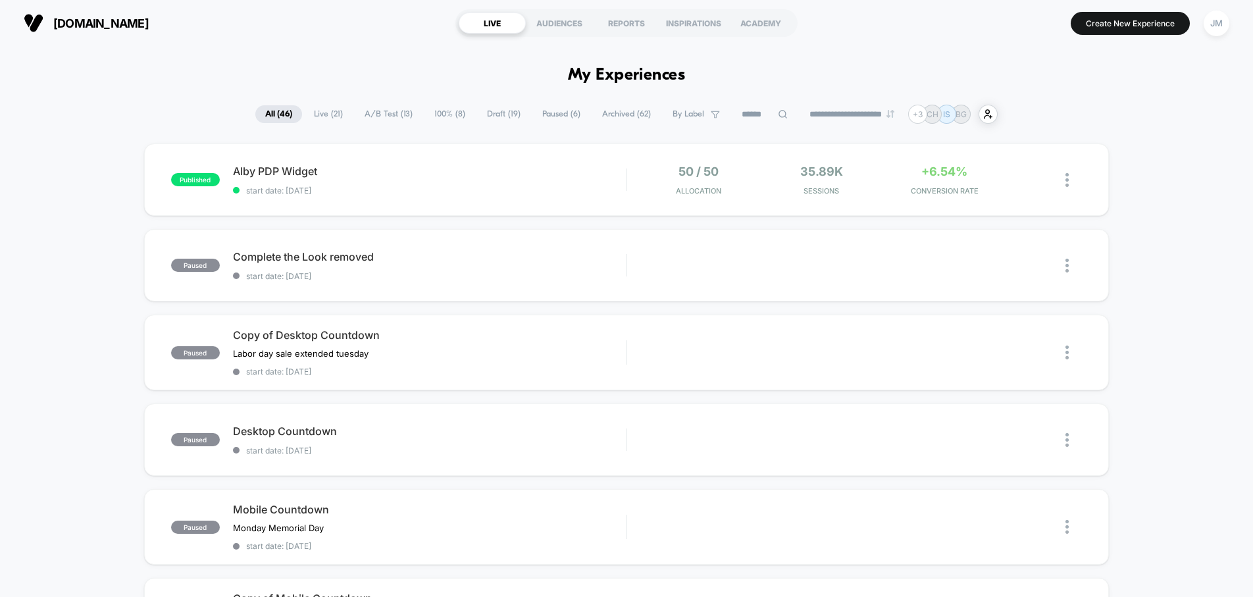 This screenshot has width=1253, height=597. I want to click on button: JM, so click(1217, 23).